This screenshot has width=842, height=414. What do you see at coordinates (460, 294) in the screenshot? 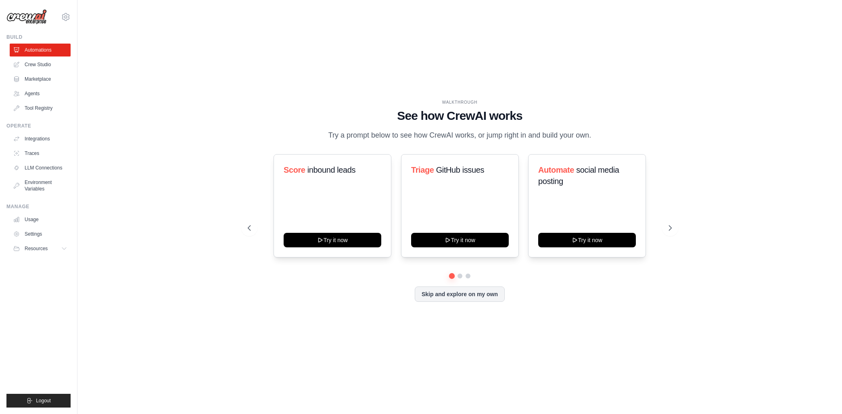
I see `button: Skip and explore on my own` at bounding box center [460, 294].